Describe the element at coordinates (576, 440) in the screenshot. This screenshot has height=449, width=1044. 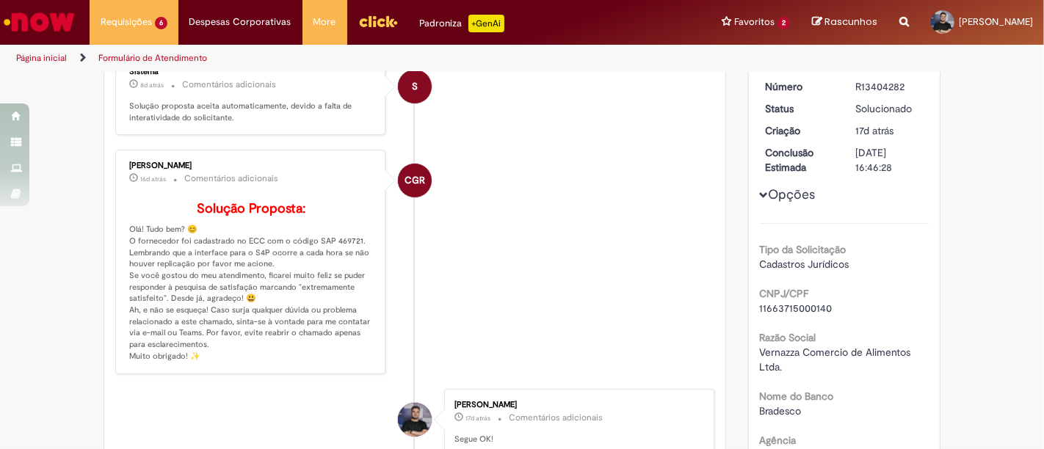
I see `p: Segue OK!` at that location.